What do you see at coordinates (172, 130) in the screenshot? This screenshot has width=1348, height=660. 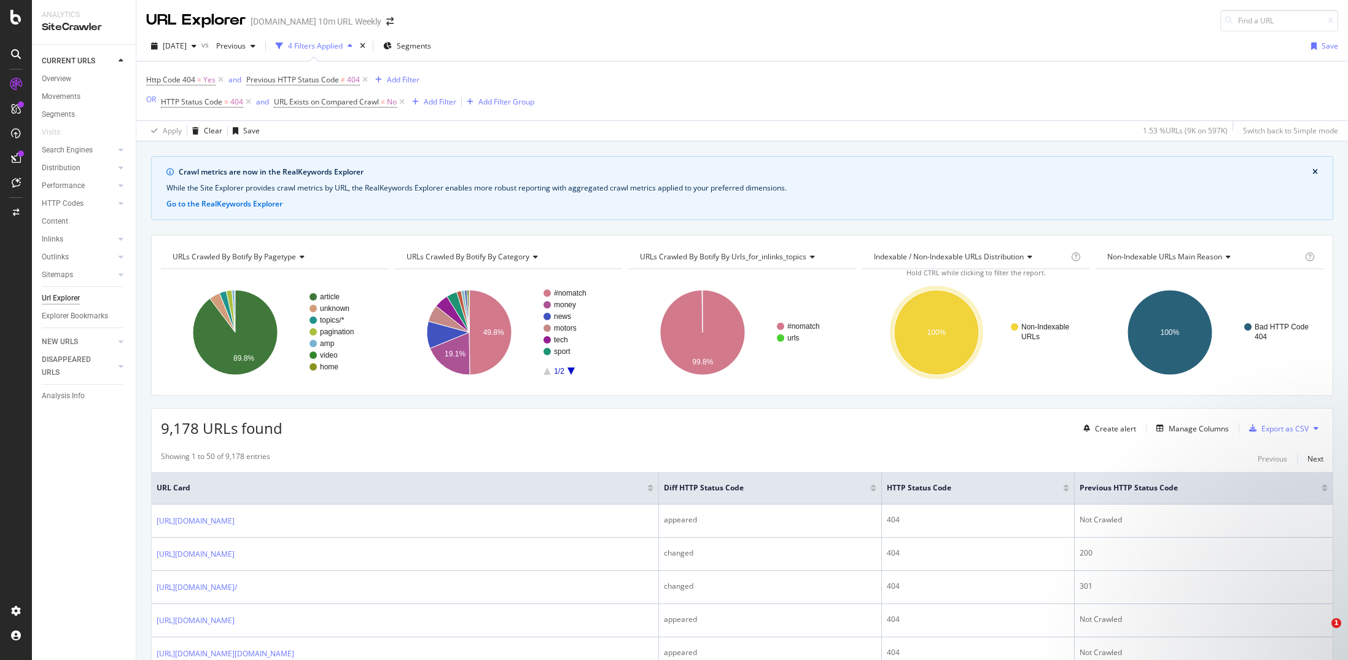 I see `div: Apply` at bounding box center [172, 130].